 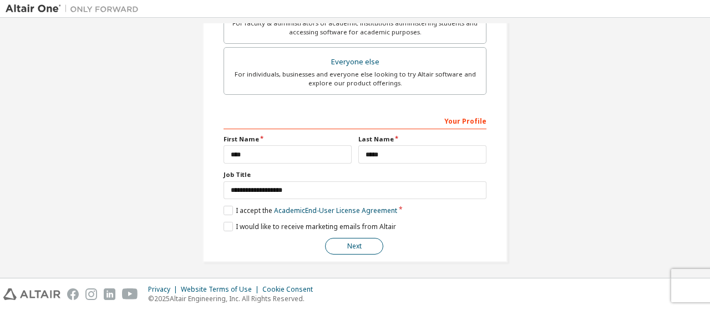 What do you see at coordinates (422, 139) in the screenshot?
I see `label: Last Name` at bounding box center [422, 139].